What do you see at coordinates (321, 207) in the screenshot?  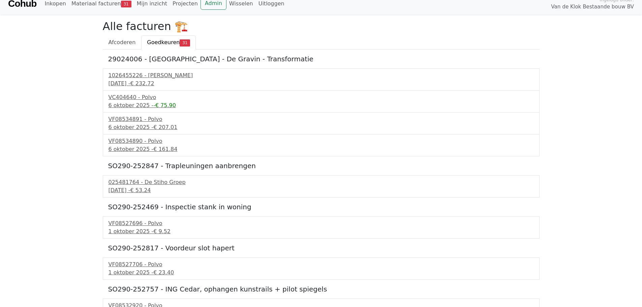 I see `h5: SO290-252469 - Inspectie stank in woning` at bounding box center [321, 207].